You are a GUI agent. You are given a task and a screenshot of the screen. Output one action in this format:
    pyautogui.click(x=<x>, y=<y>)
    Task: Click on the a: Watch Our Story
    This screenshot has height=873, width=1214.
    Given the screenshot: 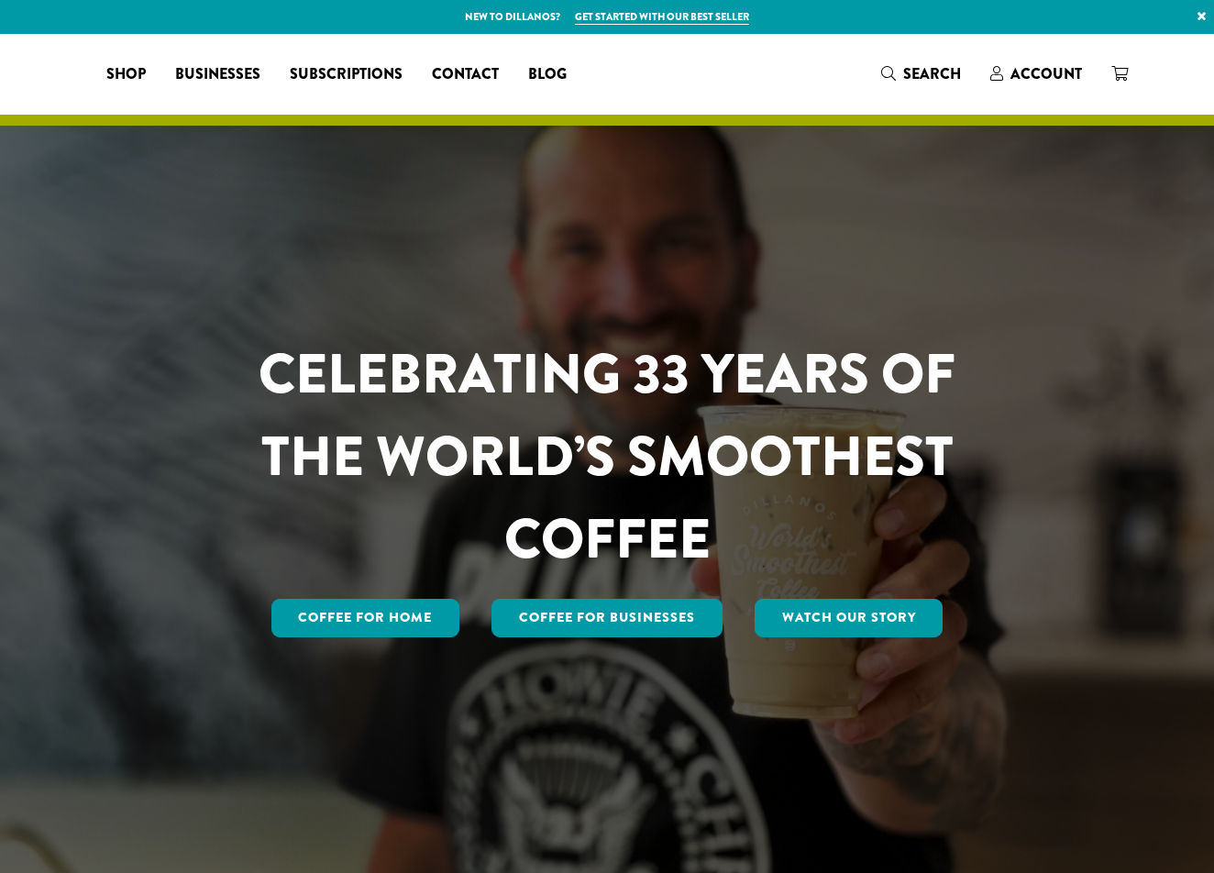 What is the action you would take?
    pyautogui.click(x=849, y=618)
    